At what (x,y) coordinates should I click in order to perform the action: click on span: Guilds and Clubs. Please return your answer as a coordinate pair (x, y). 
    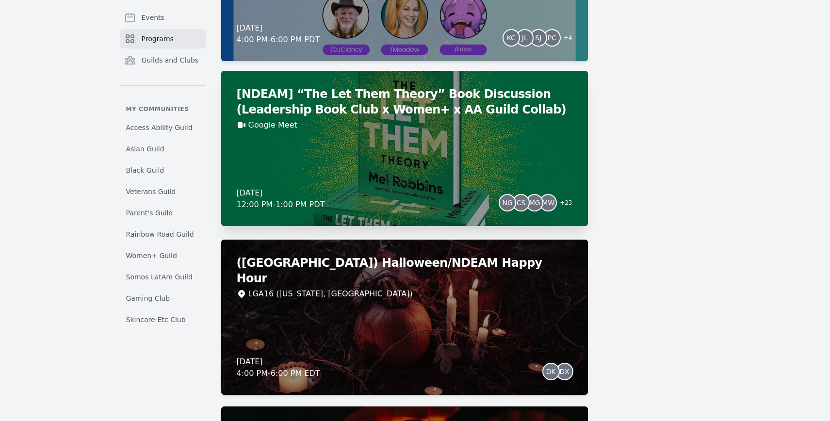
    Looking at the image, I should click on (170, 60).